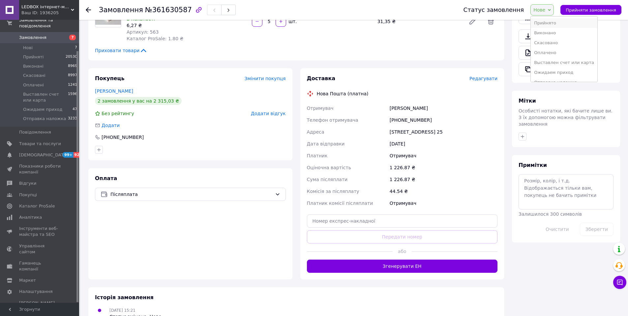  Describe the element at coordinates (28, 183) in the screenshot. I see `span: Відгуки` at that location.